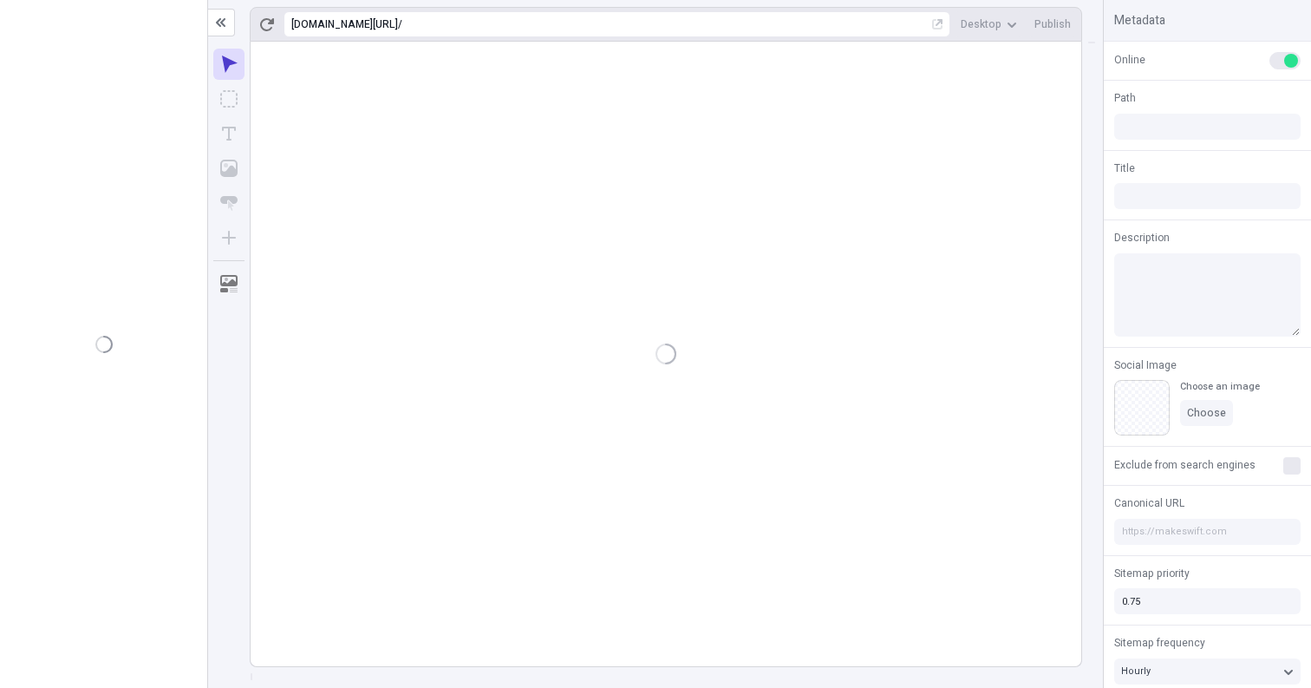 This screenshot has width=1311, height=688. I want to click on button: Text, so click(229, 134).